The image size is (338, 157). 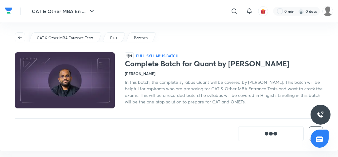 What do you see at coordinates (141, 38) in the screenshot?
I see `a: Batches` at bounding box center [141, 38].